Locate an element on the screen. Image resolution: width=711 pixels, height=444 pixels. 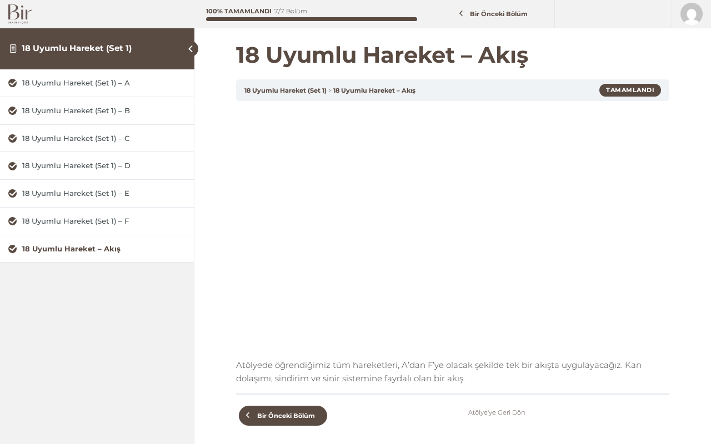
div: 18 Uyumlu Hareket – Akış is located at coordinates (104, 249).